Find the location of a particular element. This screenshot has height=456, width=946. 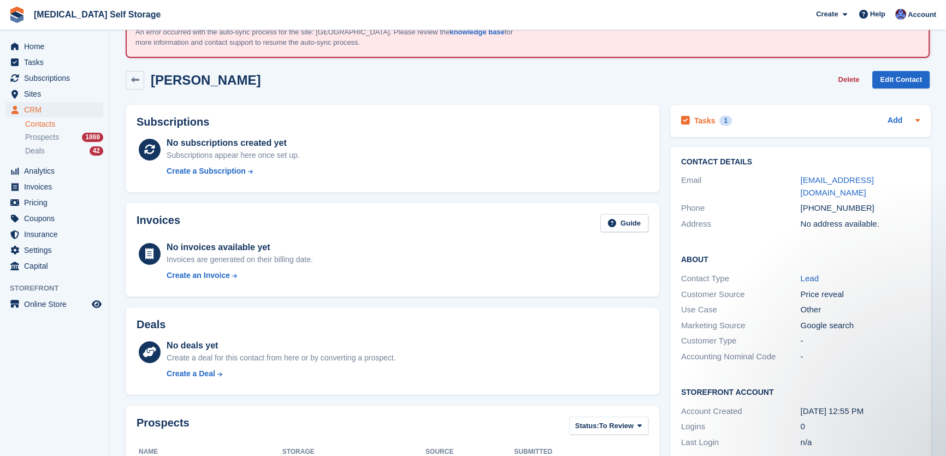

div: No deals yet is located at coordinates (281, 346).